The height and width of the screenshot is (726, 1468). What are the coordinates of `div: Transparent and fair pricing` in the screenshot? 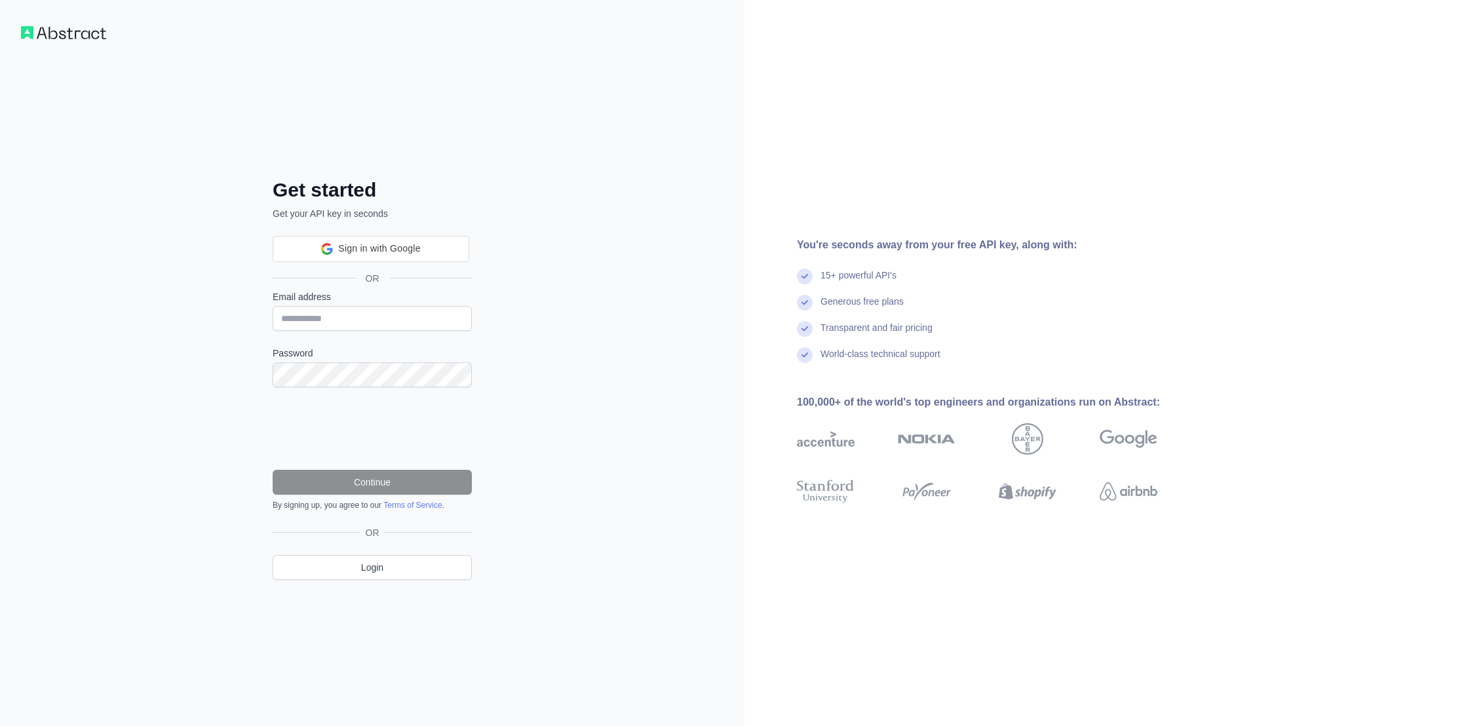 It's located at (876, 334).